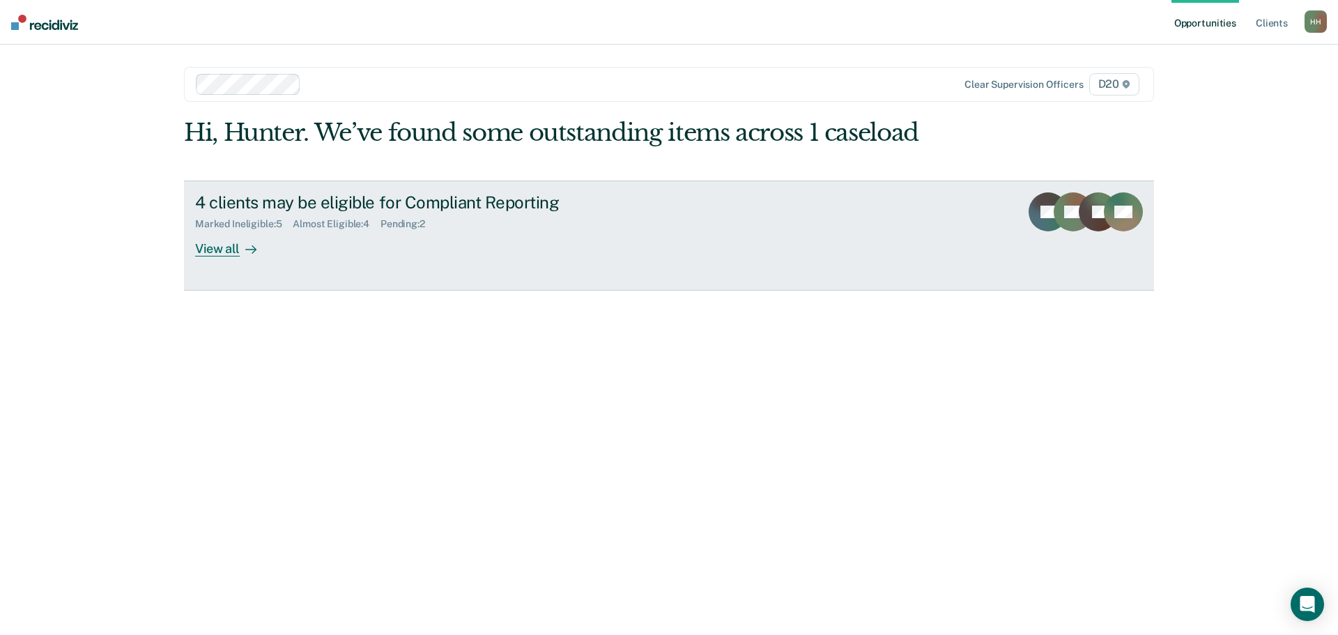 Image resolution: width=1338 pixels, height=635 pixels. Describe the element at coordinates (337, 224) in the screenshot. I see `div: Almost Eligible : 4` at that location.